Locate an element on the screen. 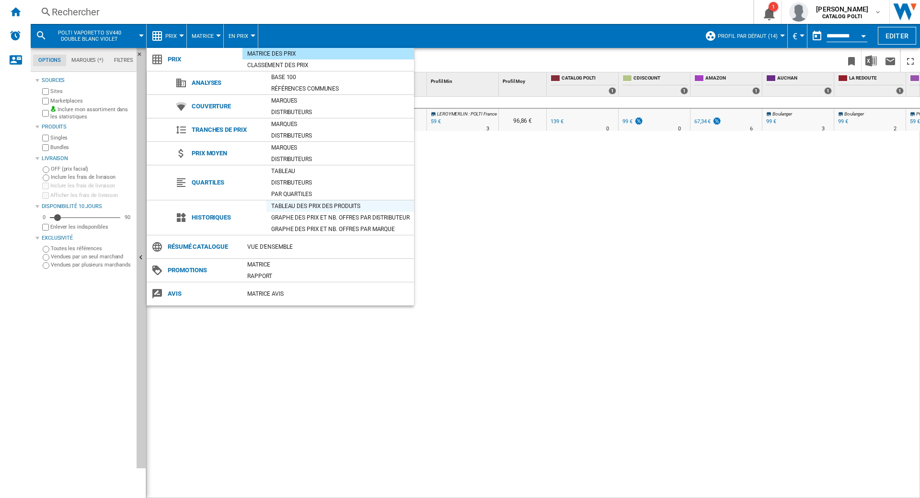 The image size is (920, 498). div: Matrice AVIS is located at coordinates (328, 294).